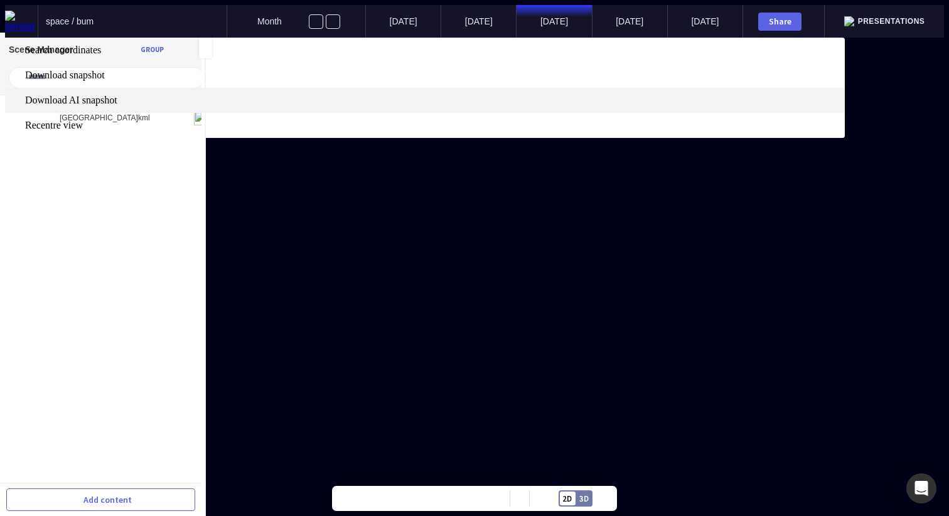  What do you see at coordinates (849, 21) in the screenshot?
I see `img: presentation.svg` at bounding box center [849, 21].